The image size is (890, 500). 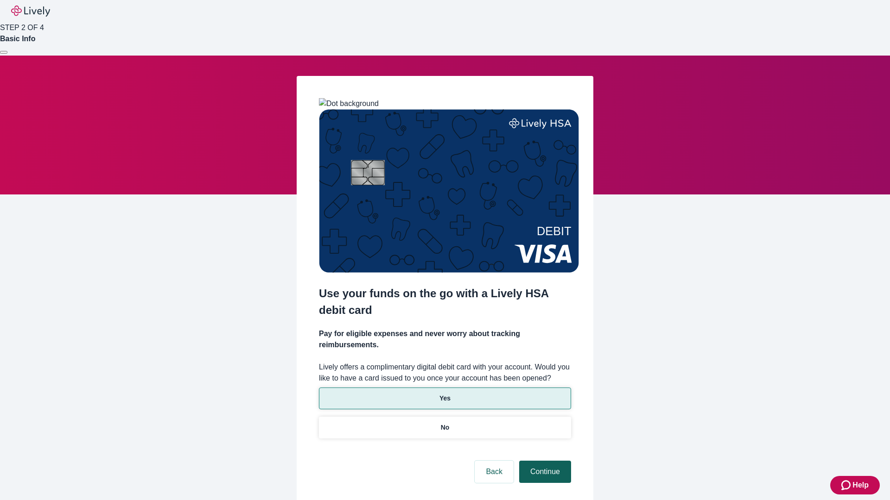 I want to click on button: Continue, so click(x=545, y=472).